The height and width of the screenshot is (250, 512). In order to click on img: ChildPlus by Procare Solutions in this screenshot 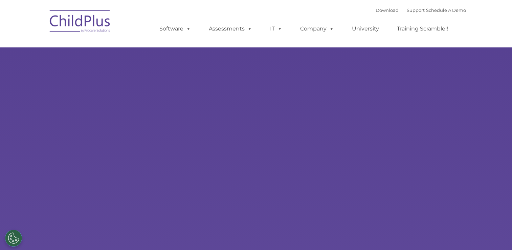, I will do `click(80, 22)`.